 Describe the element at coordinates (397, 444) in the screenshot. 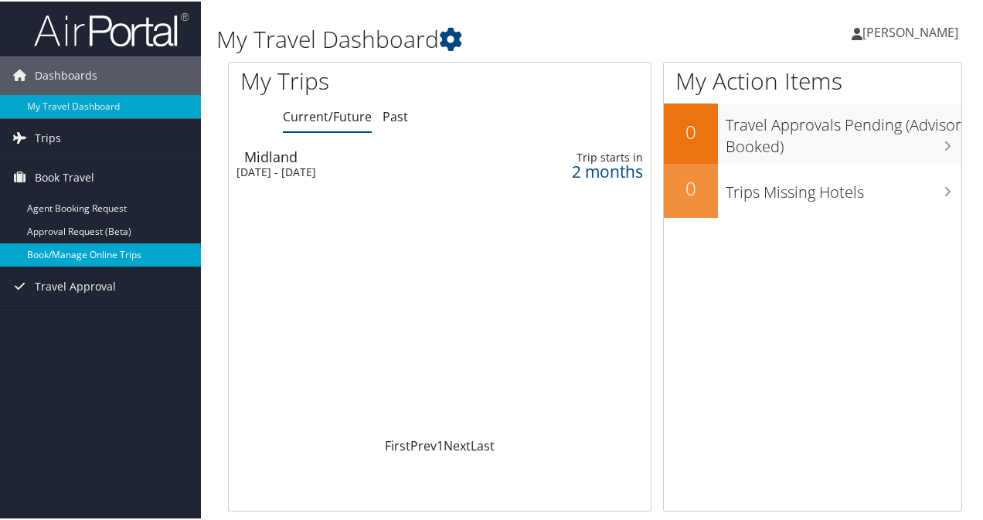

I see `a: First` at that location.